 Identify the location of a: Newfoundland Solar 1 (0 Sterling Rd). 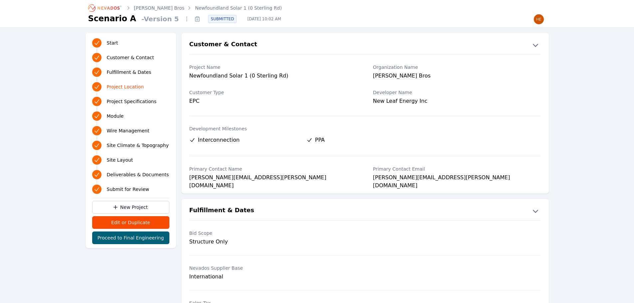
(238, 8).